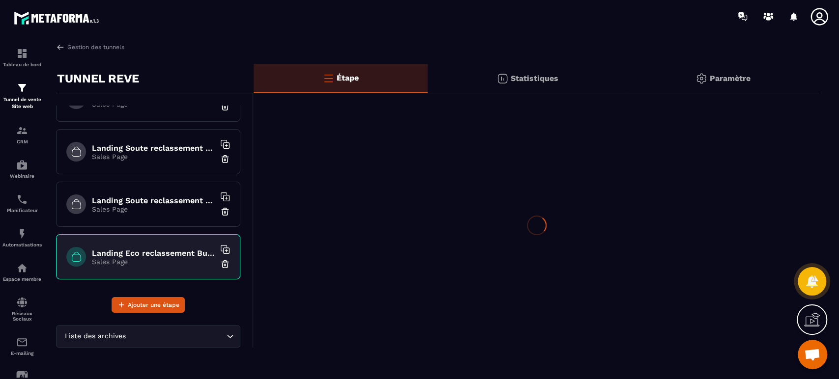  What do you see at coordinates (95, 337) in the screenshot?
I see `span: Liste des archives` at bounding box center [95, 337].